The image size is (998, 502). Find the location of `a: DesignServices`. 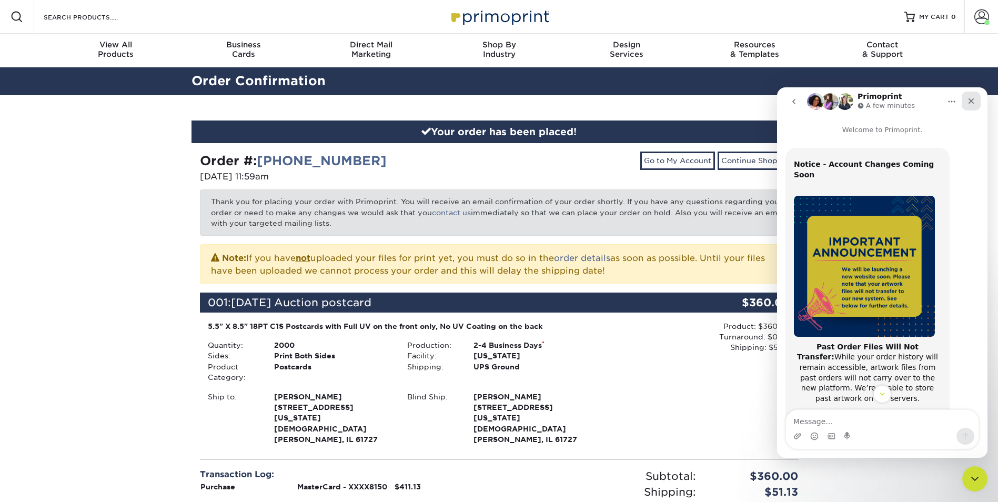

a: DesignServices is located at coordinates (627, 51).